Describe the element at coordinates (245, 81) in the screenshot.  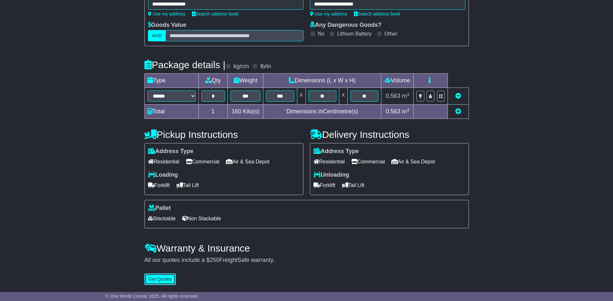
I see `td: Weight` at that location.